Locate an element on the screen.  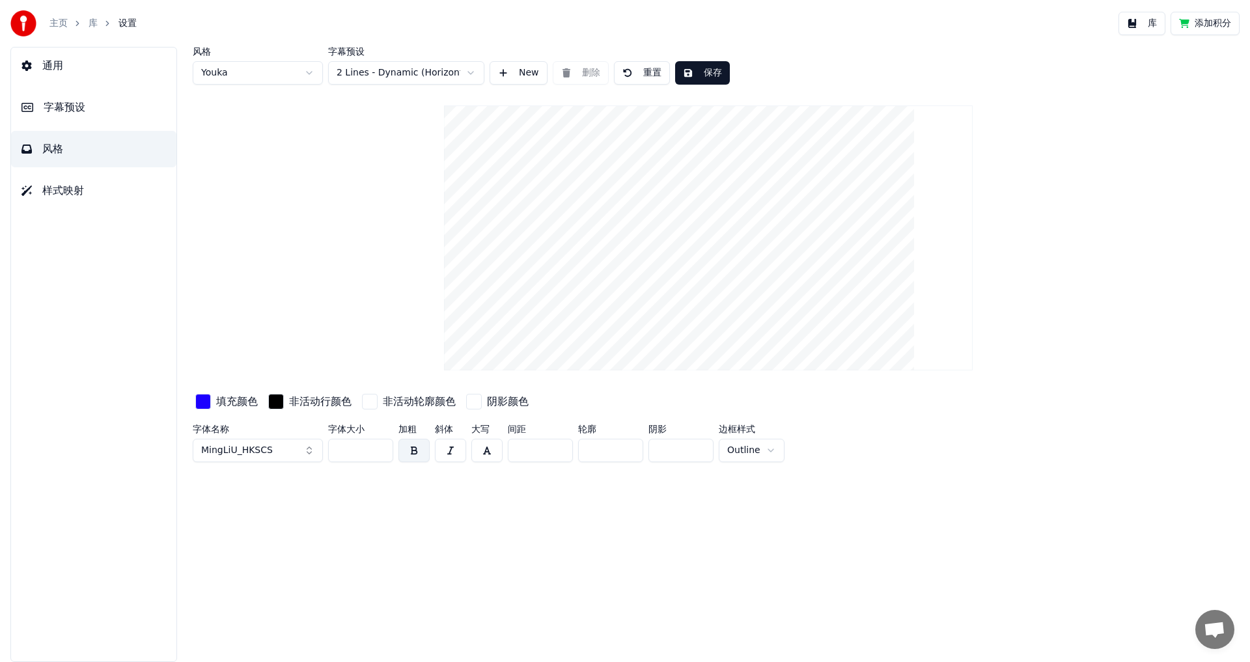
label: 字幕预设 is located at coordinates (406, 51).